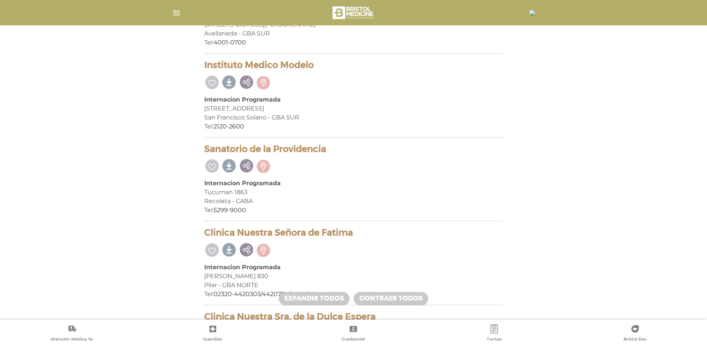  Describe the element at coordinates (230, 210) in the screenshot. I see `a: 5299-9000` at that location.